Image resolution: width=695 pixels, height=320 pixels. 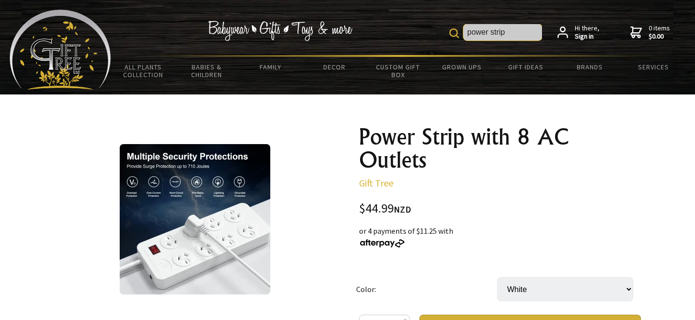 I want to click on a: Gift Tree, so click(x=376, y=183).